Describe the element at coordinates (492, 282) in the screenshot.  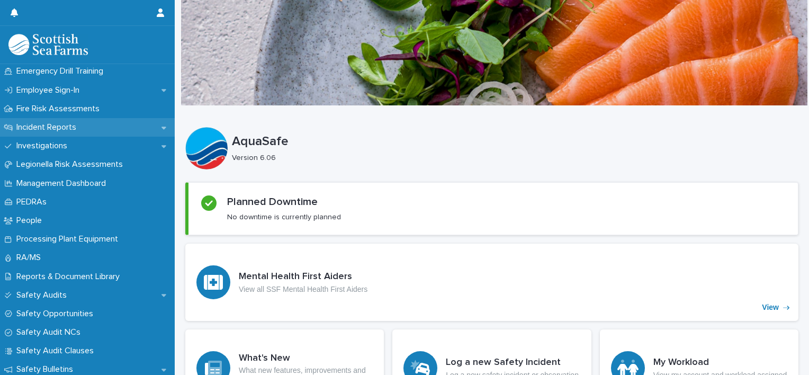
I see `a: View` at that location.